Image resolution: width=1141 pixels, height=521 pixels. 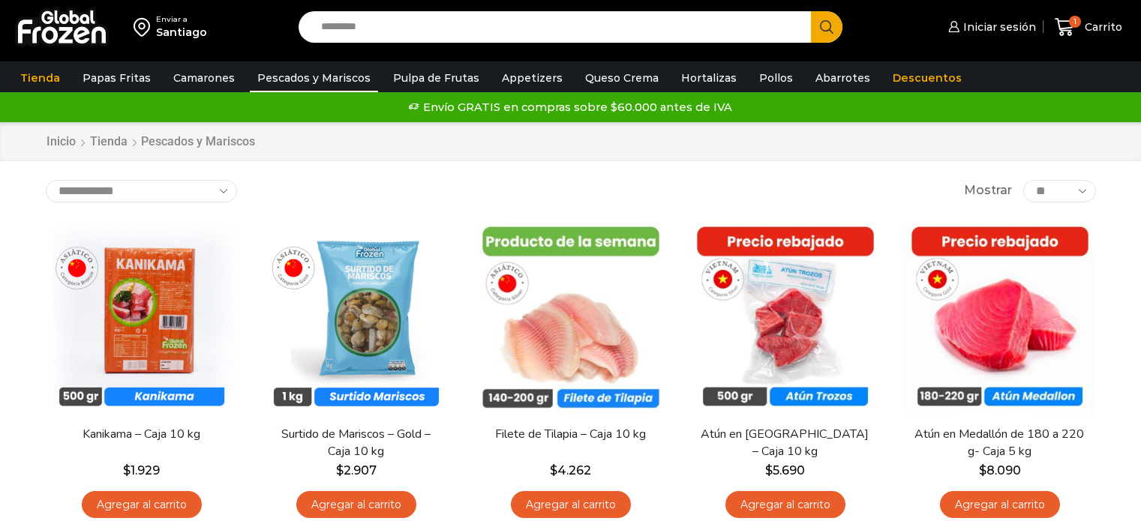 What do you see at coordinates (570, 470) in the screenshot?
I see `bdi: 4.262` at bounding box center [570, 470].